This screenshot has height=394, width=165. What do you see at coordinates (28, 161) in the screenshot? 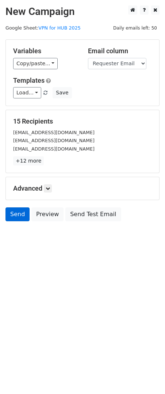
I see `a: +12 more` at bounding box center [28, 161].